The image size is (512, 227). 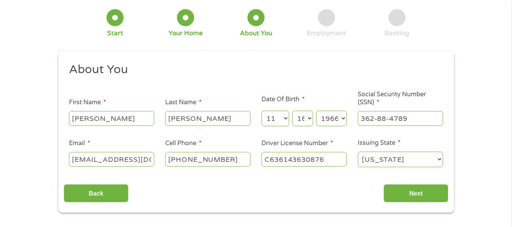 I want to click on label: Cell Phone, so click(x=183, y=143).